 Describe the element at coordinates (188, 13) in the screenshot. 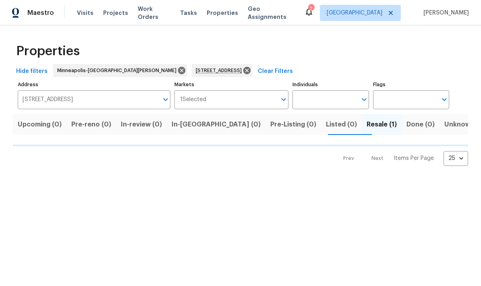

I see `span: Tasks` at that location.